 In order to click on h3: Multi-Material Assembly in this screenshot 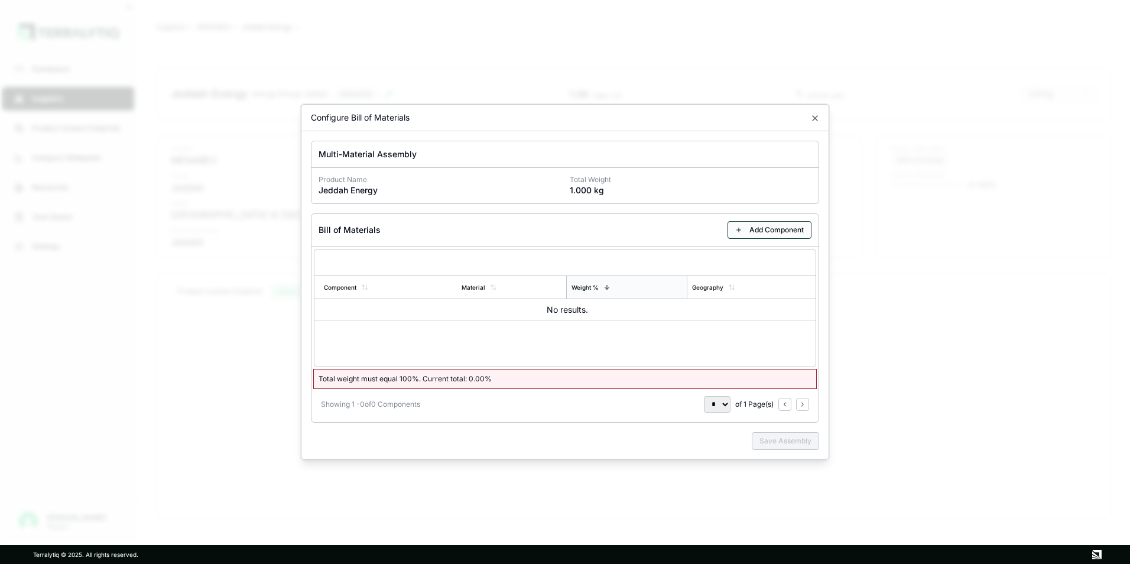, I will do `click(565, 154)`.